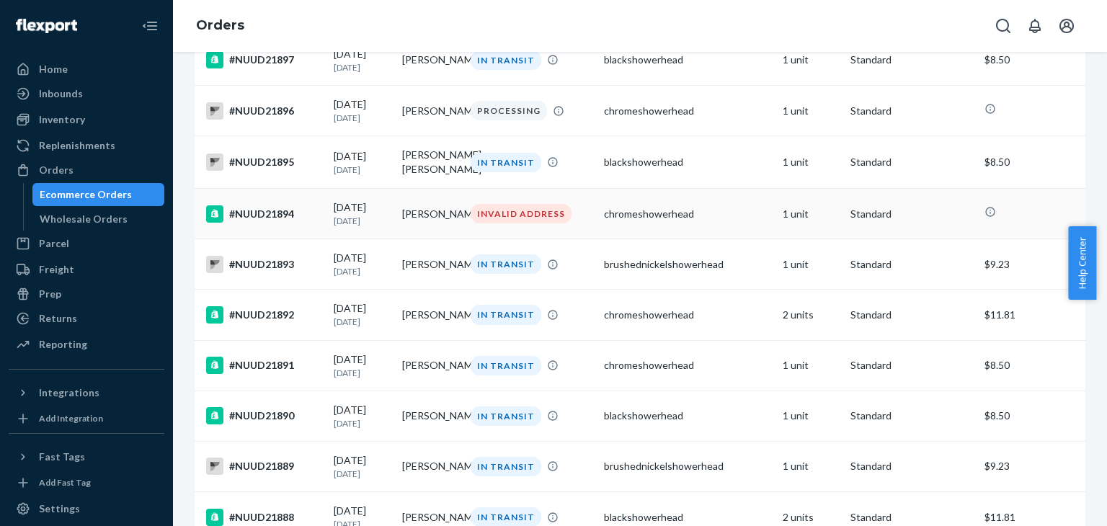 The height and width of the screenshot is (526, 1107). Describe the element at coordinates (86, 344) in the screenshot. I see `a: Reporting` at that location.